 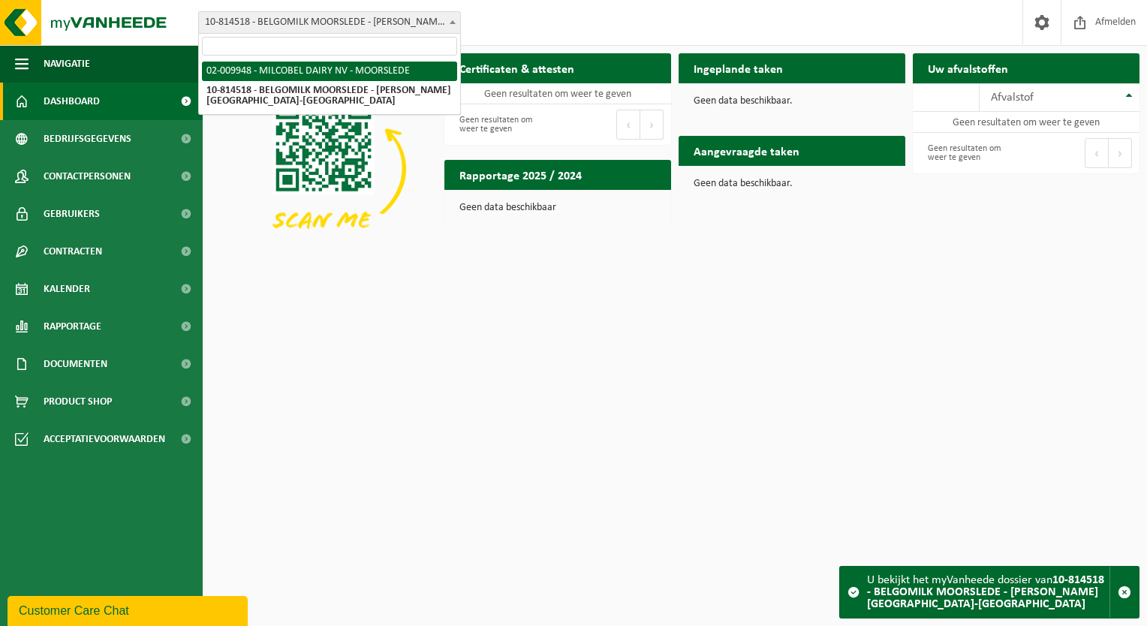 I want to click on span: Contracten, so click(x=73, y=252).